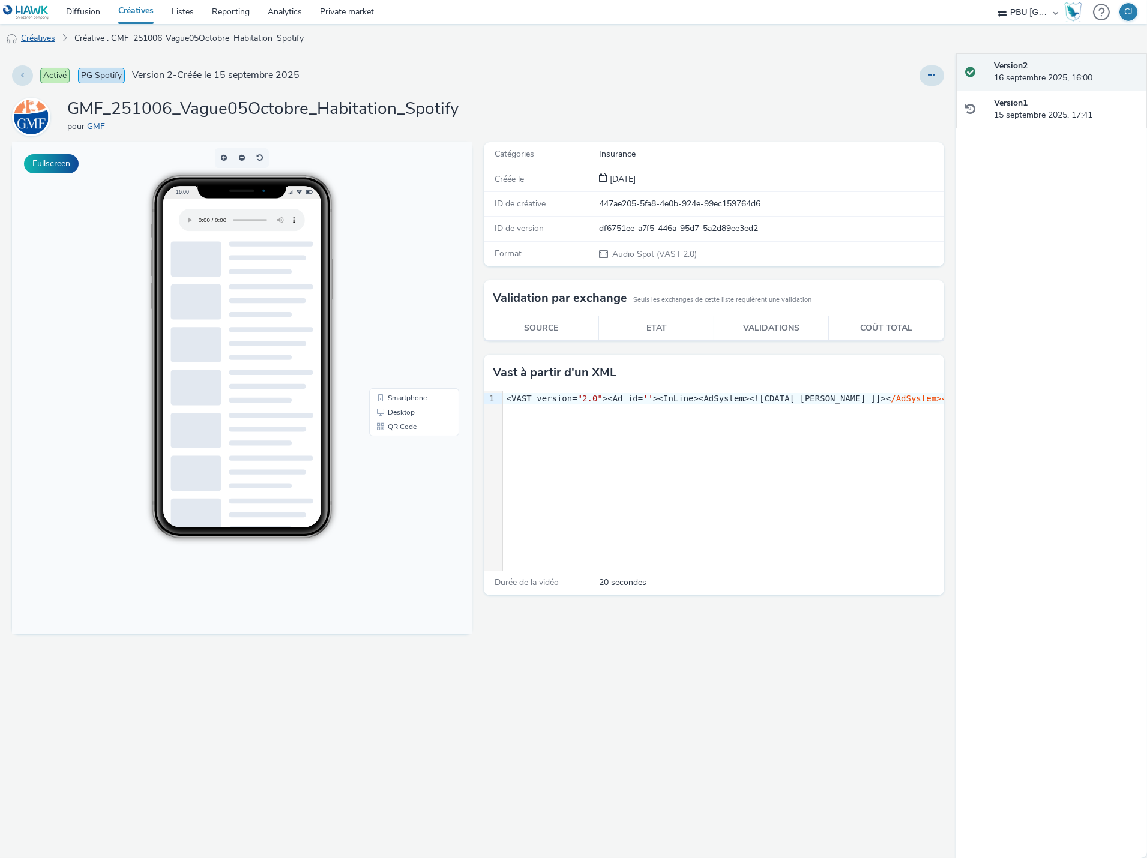 The width and height of the screenshot is (1147, 858). What do you see at coordinates (622, 583) in the screenshot?
I see `span: 20 secondes` at bounding box center [622, 583].